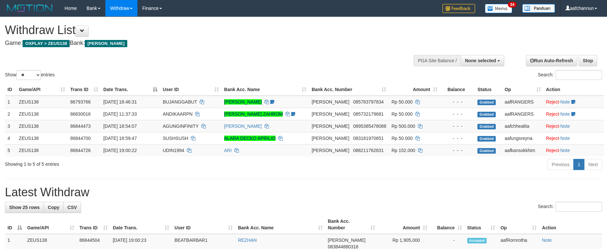  I want to click on td: 1, so click(10, 102).